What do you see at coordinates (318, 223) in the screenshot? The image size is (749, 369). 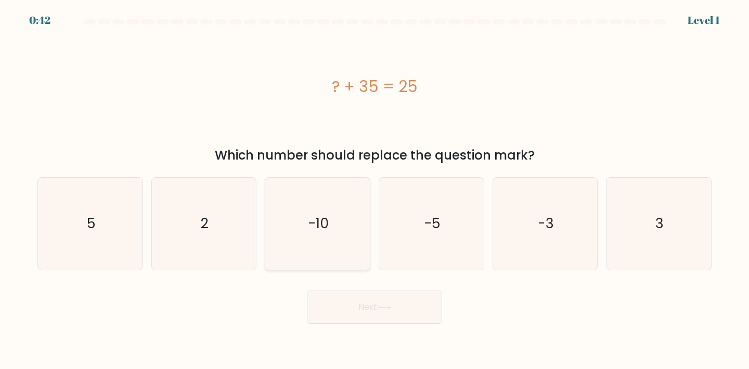 I see `text: -10` at bounding box center [318, 223].